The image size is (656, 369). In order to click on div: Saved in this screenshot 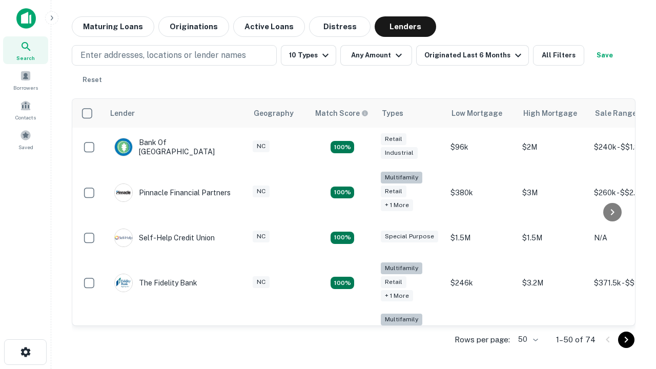, I will do `click(26, 139)`.